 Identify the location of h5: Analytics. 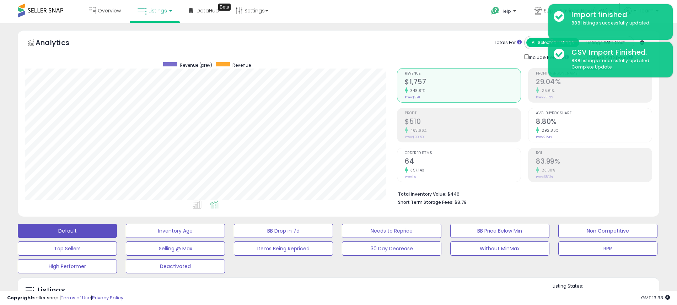
(59, 43).